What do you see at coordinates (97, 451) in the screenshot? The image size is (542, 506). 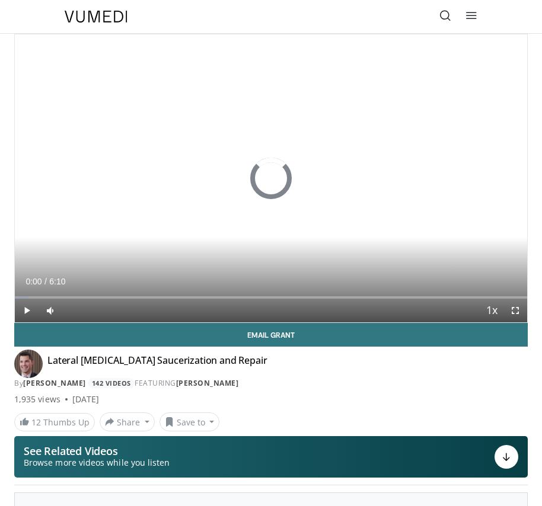 I see `p: See Related Videos` at bounding box center [97, 451].